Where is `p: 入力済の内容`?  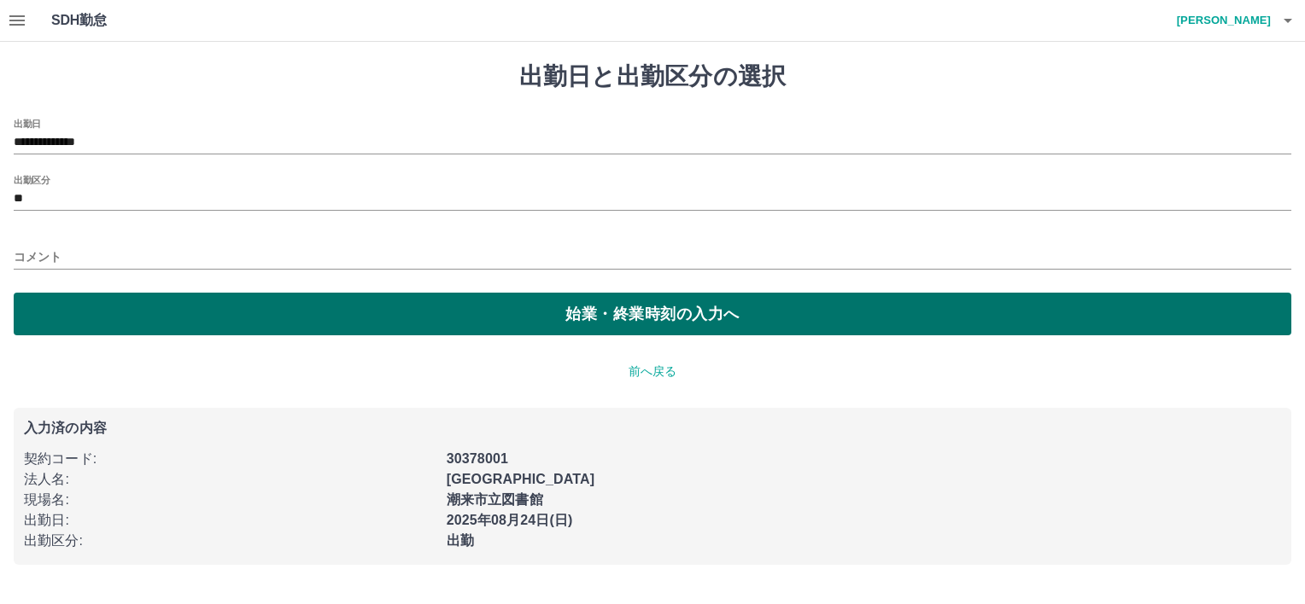 p: 入力済の内容 is located at coordinates (652, 429).